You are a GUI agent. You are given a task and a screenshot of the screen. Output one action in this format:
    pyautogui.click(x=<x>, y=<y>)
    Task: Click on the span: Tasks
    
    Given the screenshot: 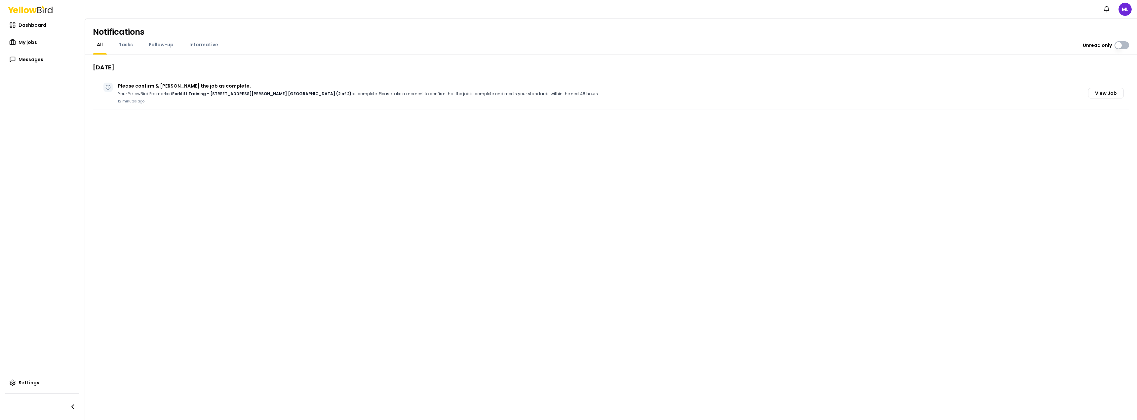 What is the action you would take?
    pyautogui.click(x=126, y=45)
    